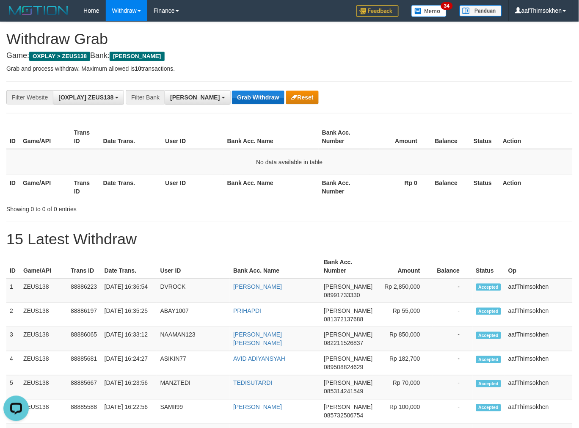  I want to click on span: Copy 08991733330 to clipboard, so click(342, 295).